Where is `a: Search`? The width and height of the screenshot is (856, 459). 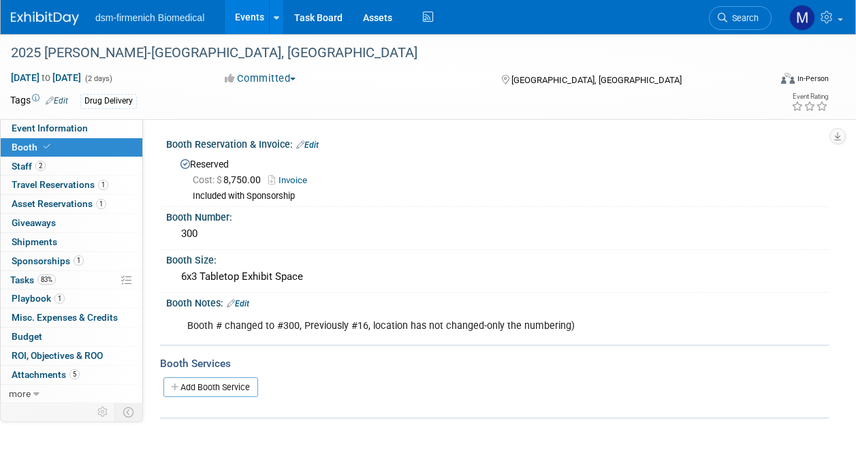 a: Search is located at coordinates (740, 18).